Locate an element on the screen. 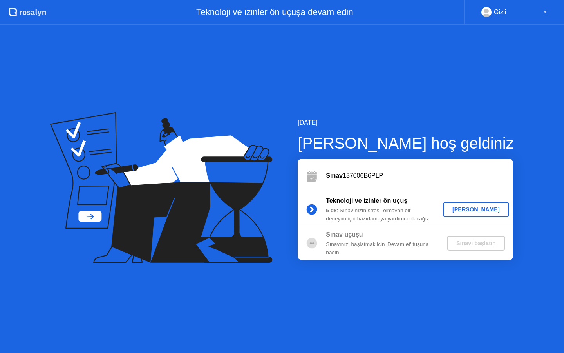 The image size is (564, 353). b: Teknoloji ve izinler ön uçuş is located at coordinates (367, 200).